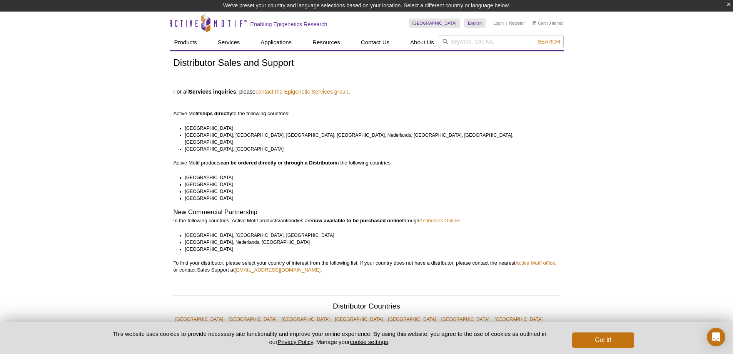  I want to click on a: Services, so click(229, 42).